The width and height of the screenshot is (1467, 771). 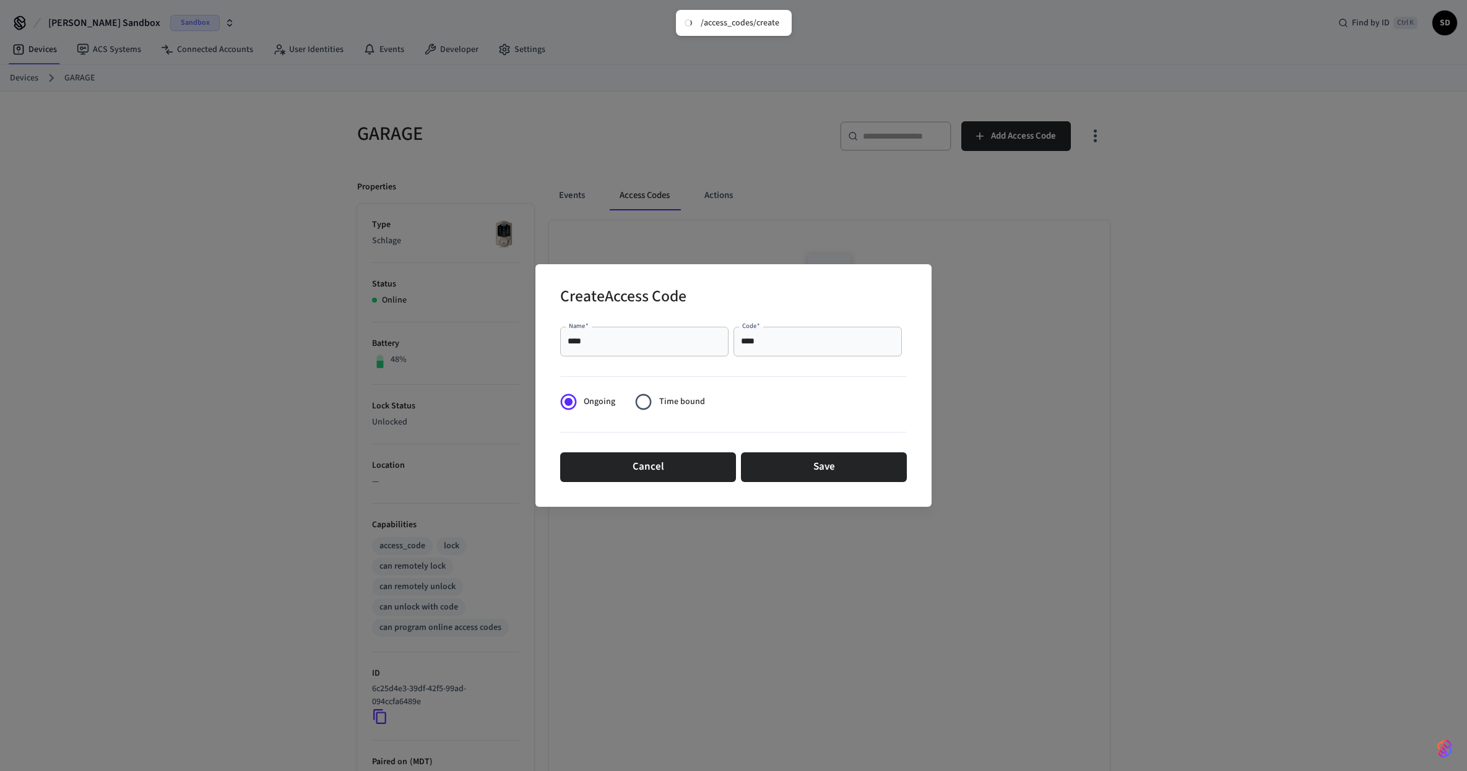 What do you see at coordinates (579, 326) in the screenshot?
I see `label: Name` at bounding box center [579, 326].